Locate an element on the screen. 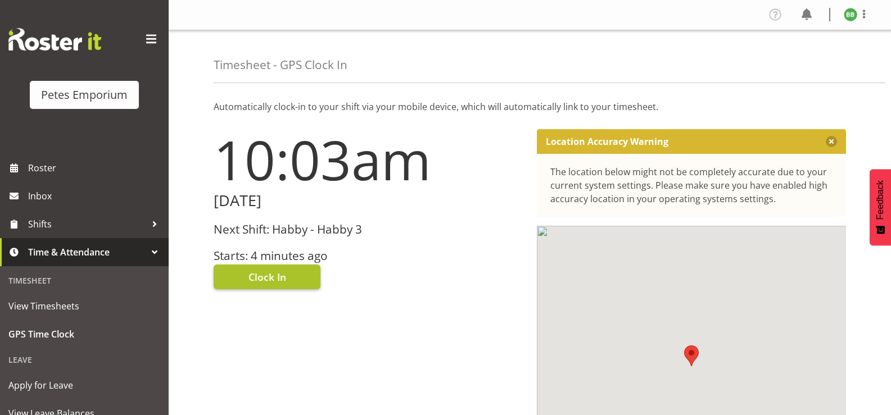 The image size is (891, 415). a: Apply for Leave is located at coordinates (84, 385).